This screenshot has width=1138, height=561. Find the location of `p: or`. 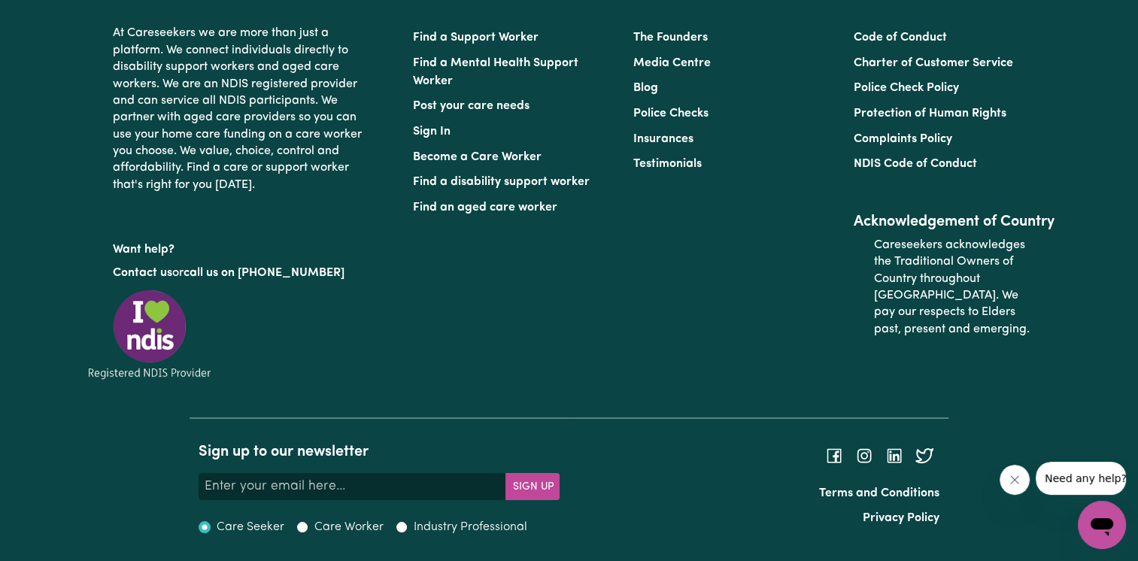

p: or is located at coordinates (238, 273).